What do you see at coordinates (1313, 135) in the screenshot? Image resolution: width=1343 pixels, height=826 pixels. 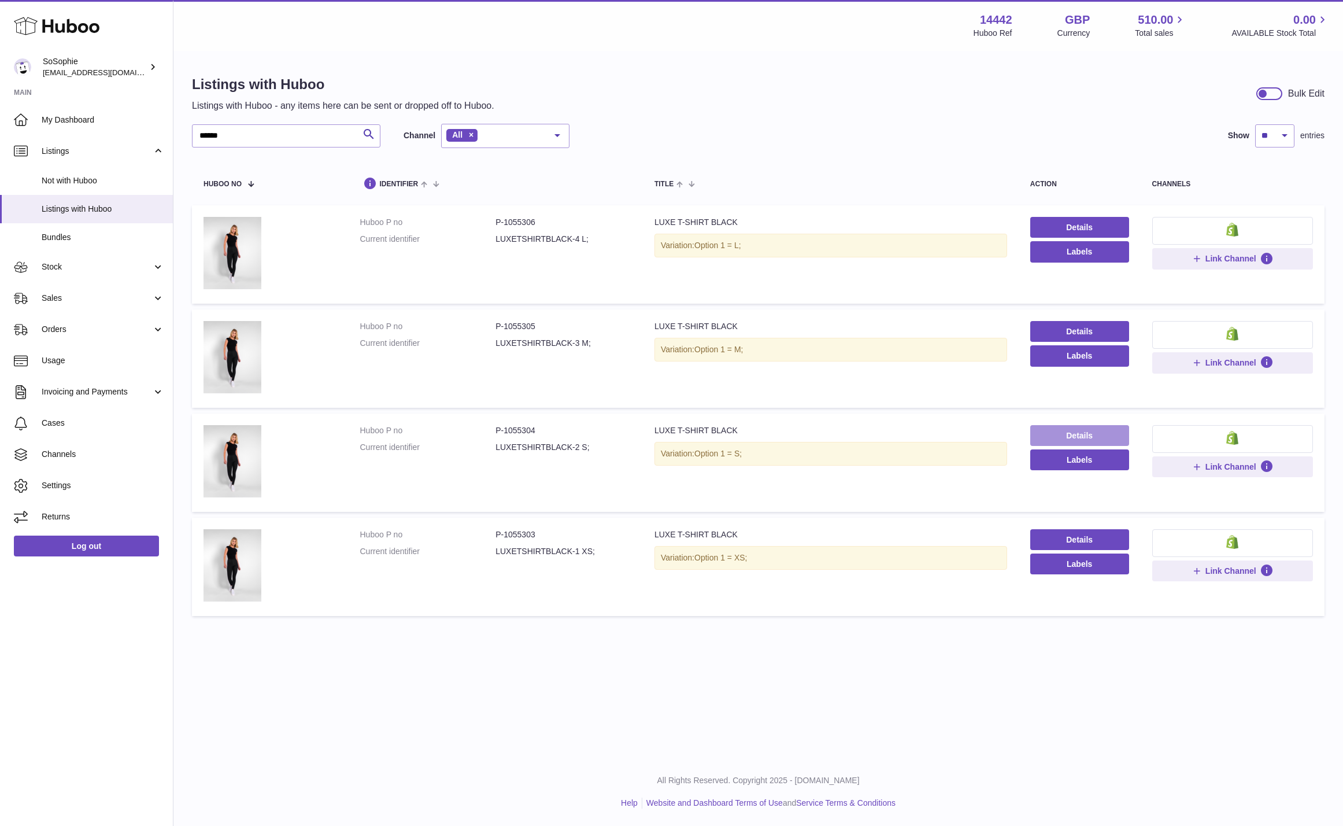 I see `span: entries` at bounding box center [1313, 135].